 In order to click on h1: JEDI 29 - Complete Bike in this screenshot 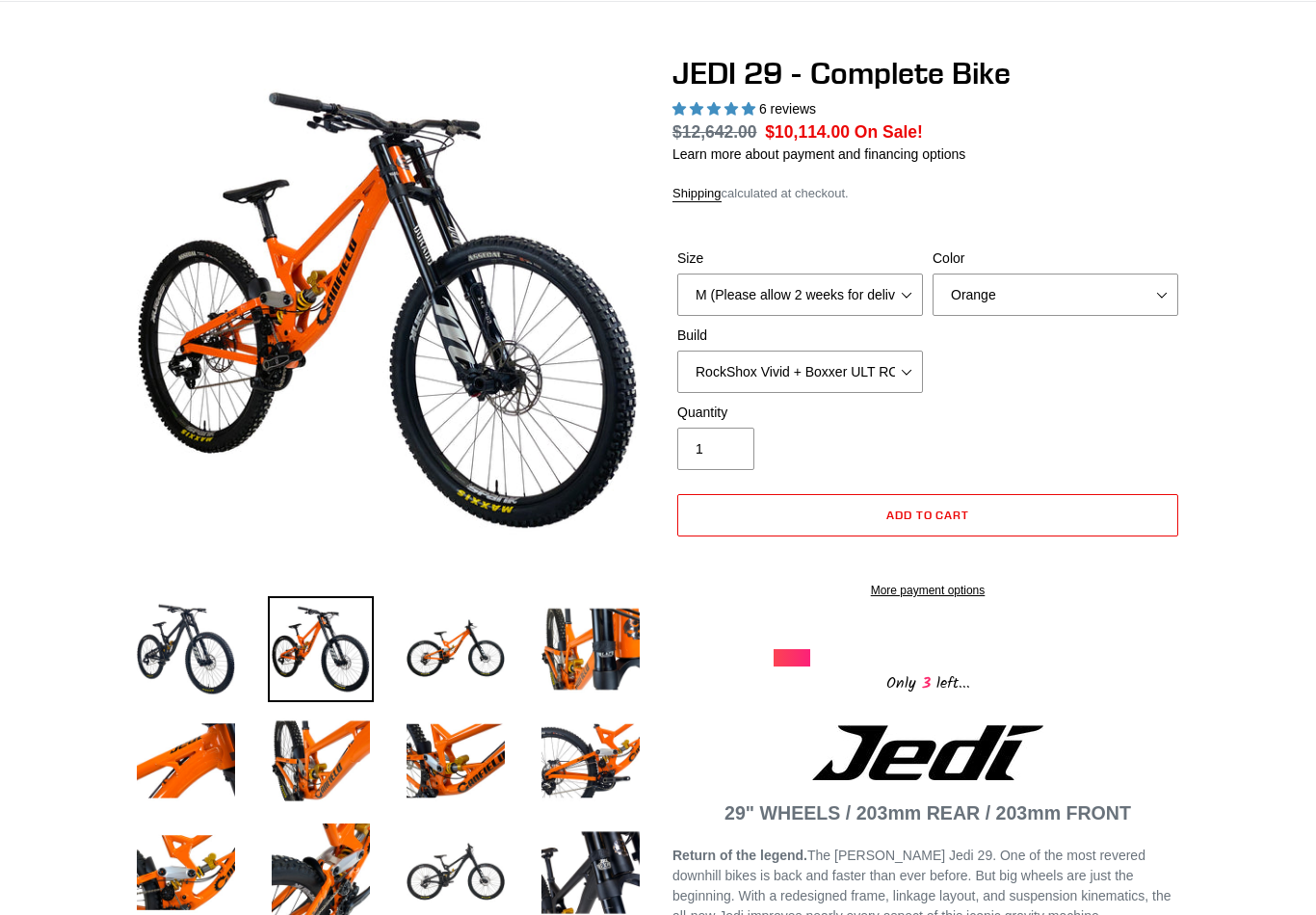, I will do `click(928, 73)`.